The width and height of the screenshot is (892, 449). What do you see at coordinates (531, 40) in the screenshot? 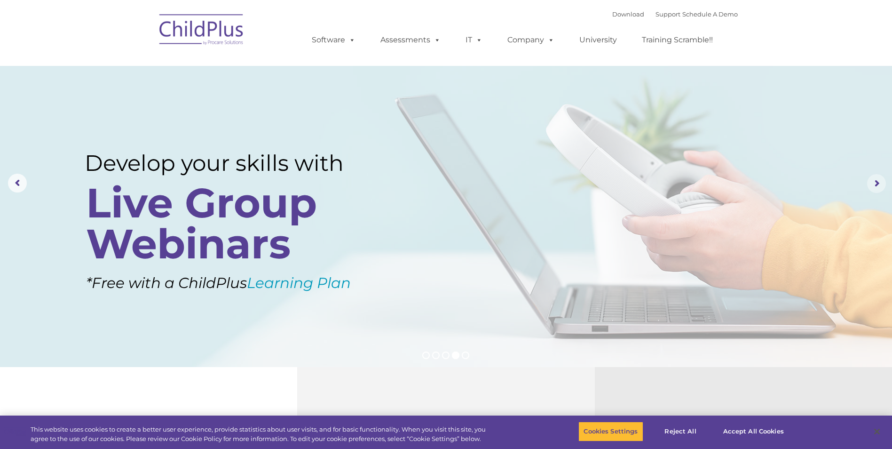
I see `a: Company` at bounding box center [531, 40].